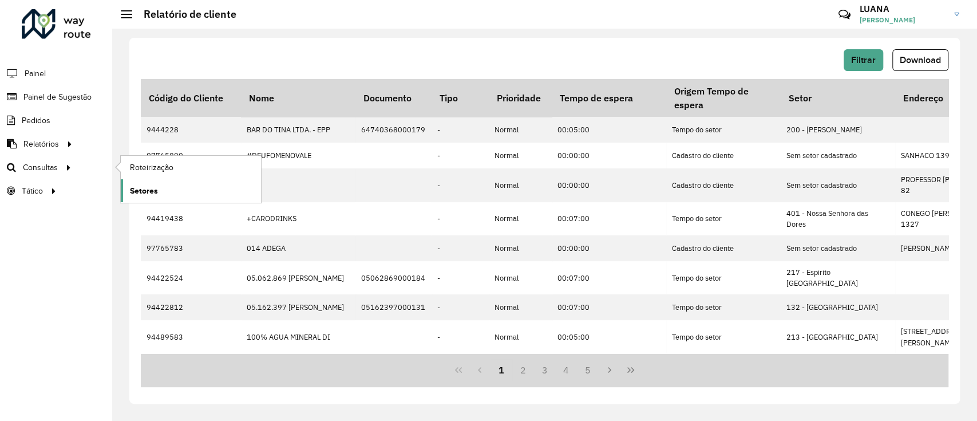  I want to click on button: 5, so click(588, 370).